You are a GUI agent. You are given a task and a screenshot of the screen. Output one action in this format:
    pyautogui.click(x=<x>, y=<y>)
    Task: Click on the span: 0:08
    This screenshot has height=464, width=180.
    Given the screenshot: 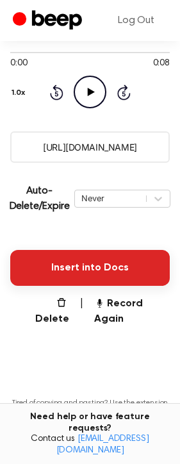 What is the action you would take?
    pyautogui.click(x=161, y=63)
    